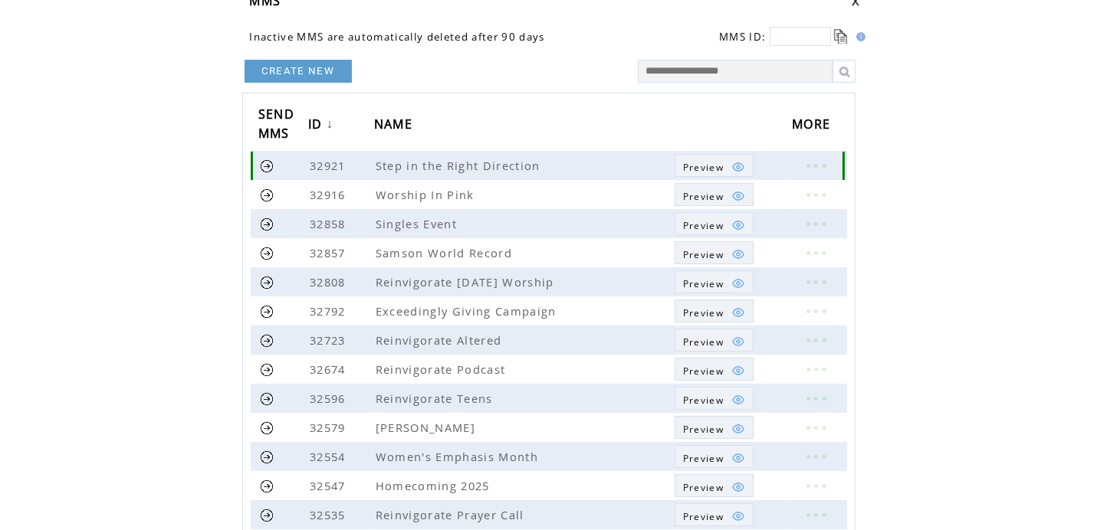 Image resolution: width=1094 pixels, height=530 pixels. What do you see at coordinates (276, 126) in the screenshot?
I see `span: SEND MMS` at bounding box center [276, 126].